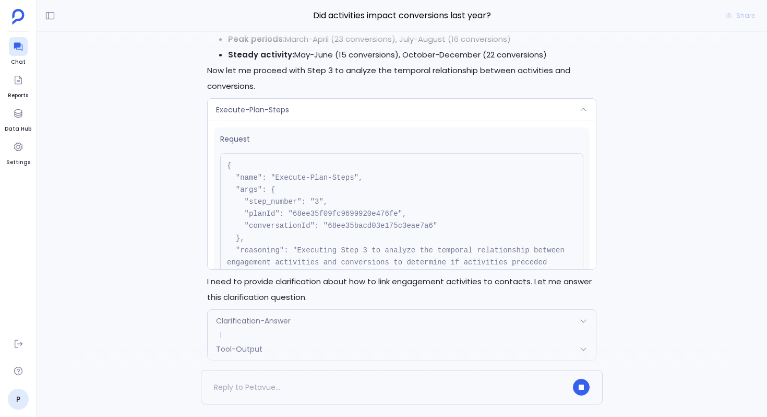  What do you see at coordinates (18, 62) in the screenshot?
I see `span: Chat` at bounding box center [18, 62].